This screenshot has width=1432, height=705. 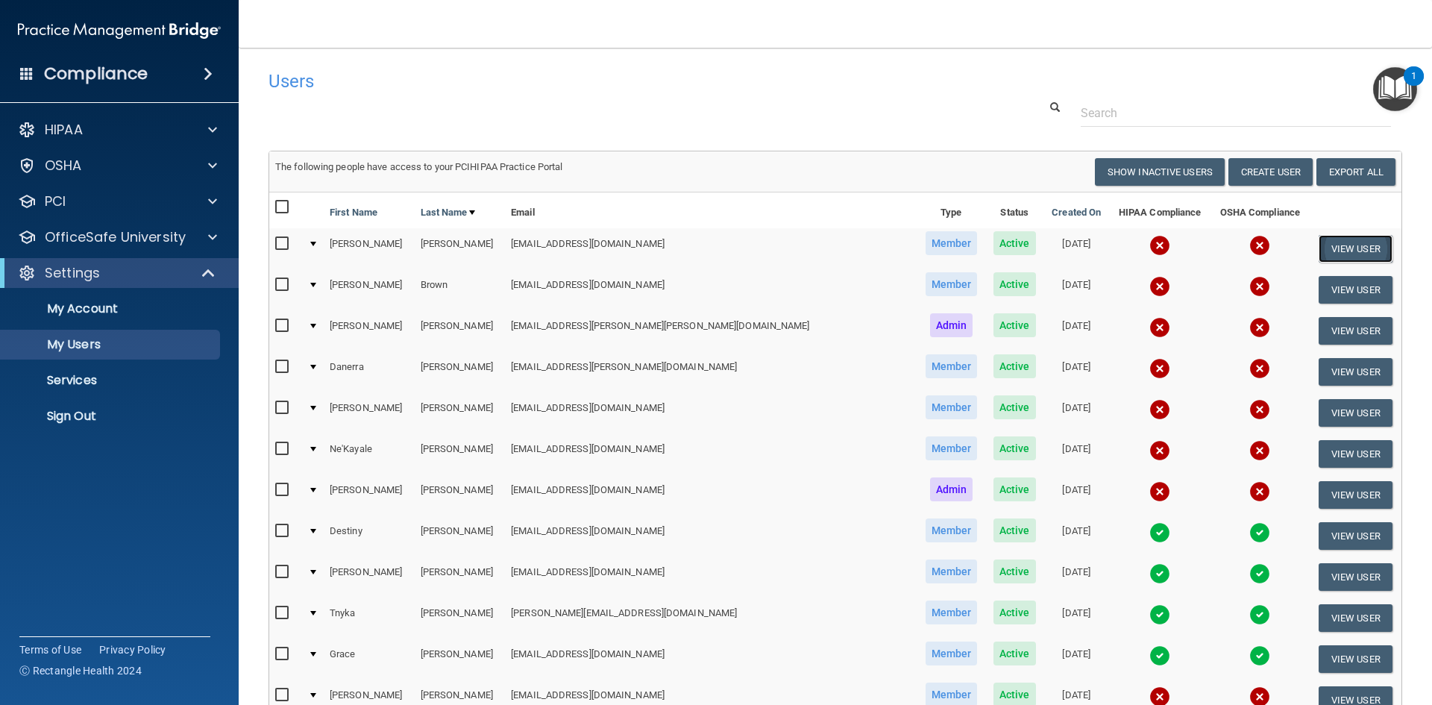 I want to click on th: OSHA Compliance, so click(x=1260, y=210).